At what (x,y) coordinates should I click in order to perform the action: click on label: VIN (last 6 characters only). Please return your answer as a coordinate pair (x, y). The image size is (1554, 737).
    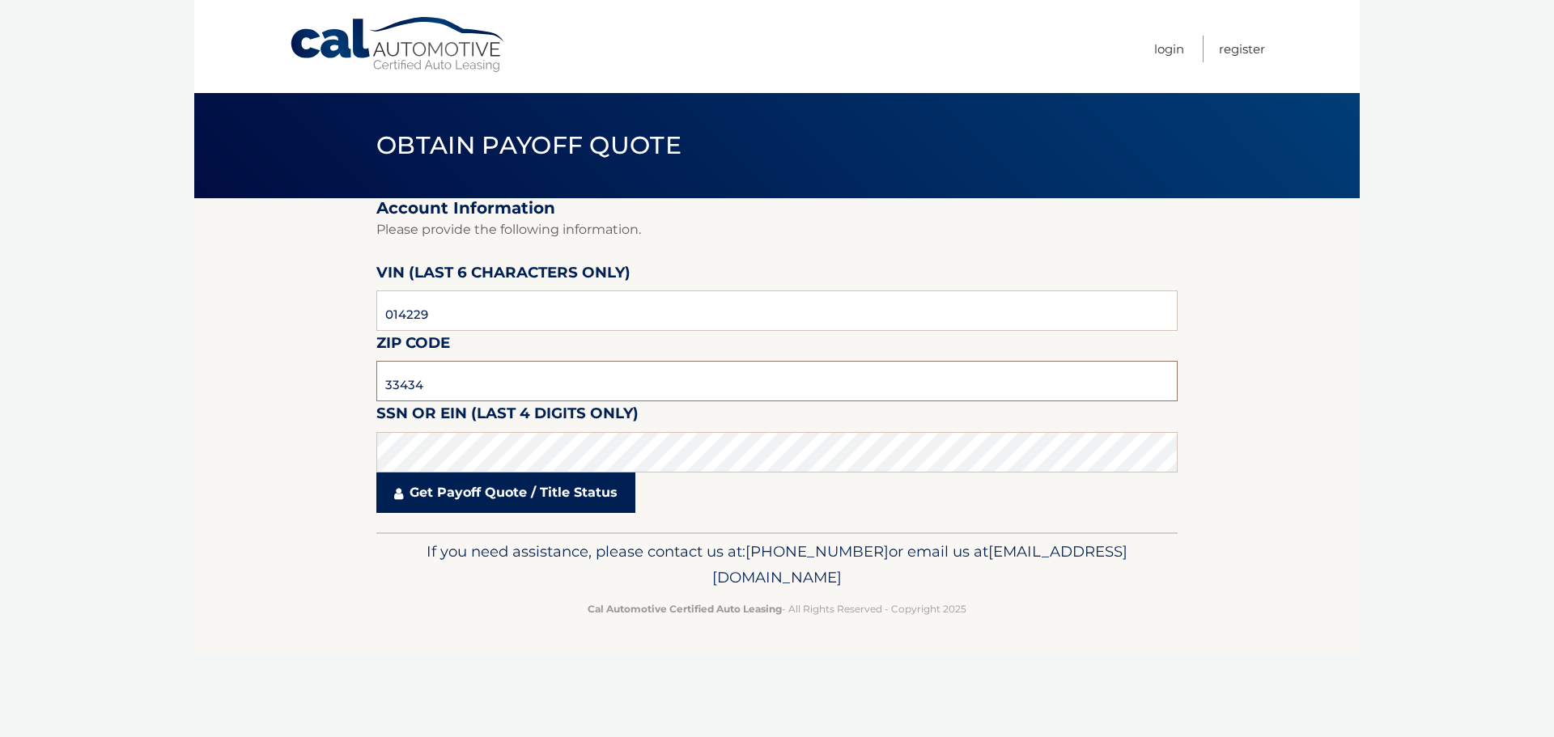
    Looking at the image, I should click on (504, 275).